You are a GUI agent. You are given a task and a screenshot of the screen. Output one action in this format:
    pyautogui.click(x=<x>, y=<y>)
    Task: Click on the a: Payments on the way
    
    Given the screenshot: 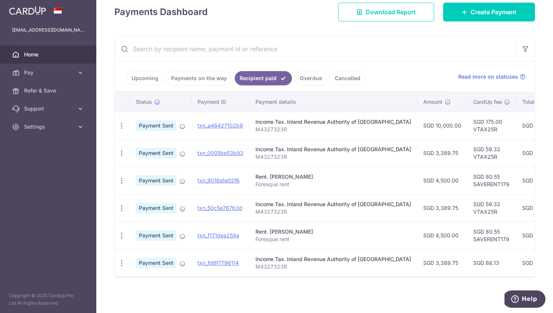 What is the action you would take?
    pyautogui.click(x=199, y=78)
    